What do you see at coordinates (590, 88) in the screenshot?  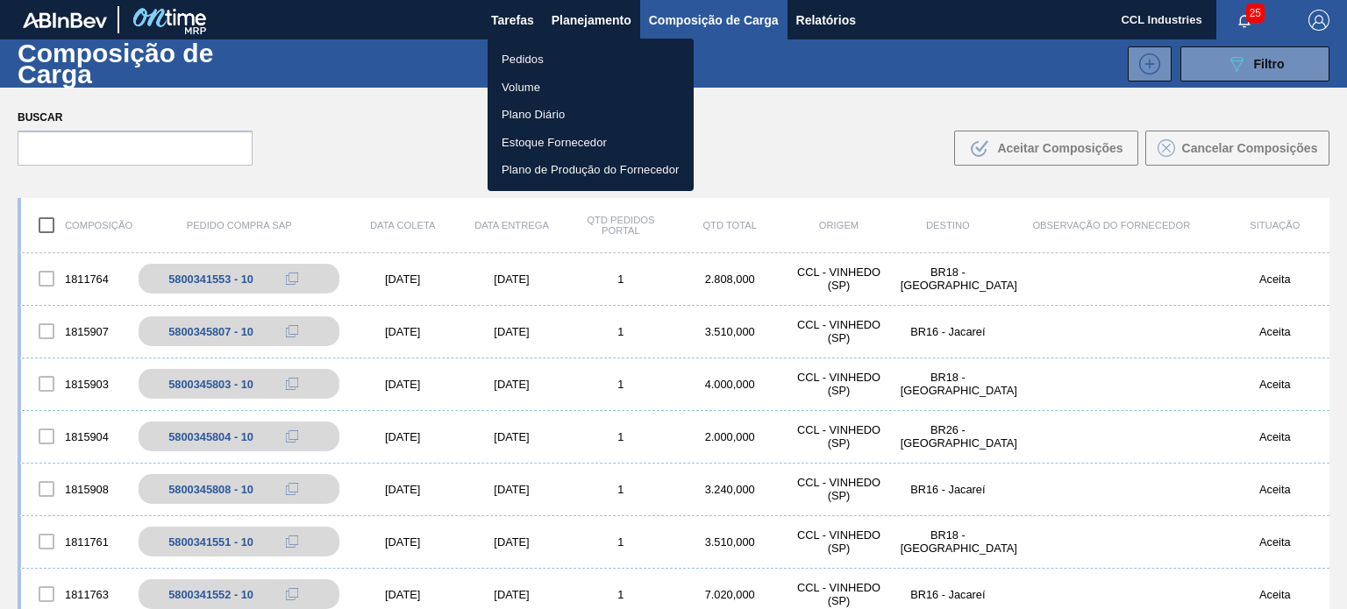 I see `a: Volume` at bounding box center [590, 88].